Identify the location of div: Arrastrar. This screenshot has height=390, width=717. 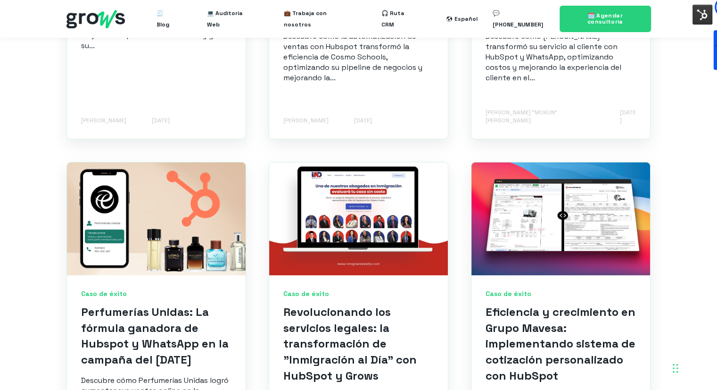
(676, 368).